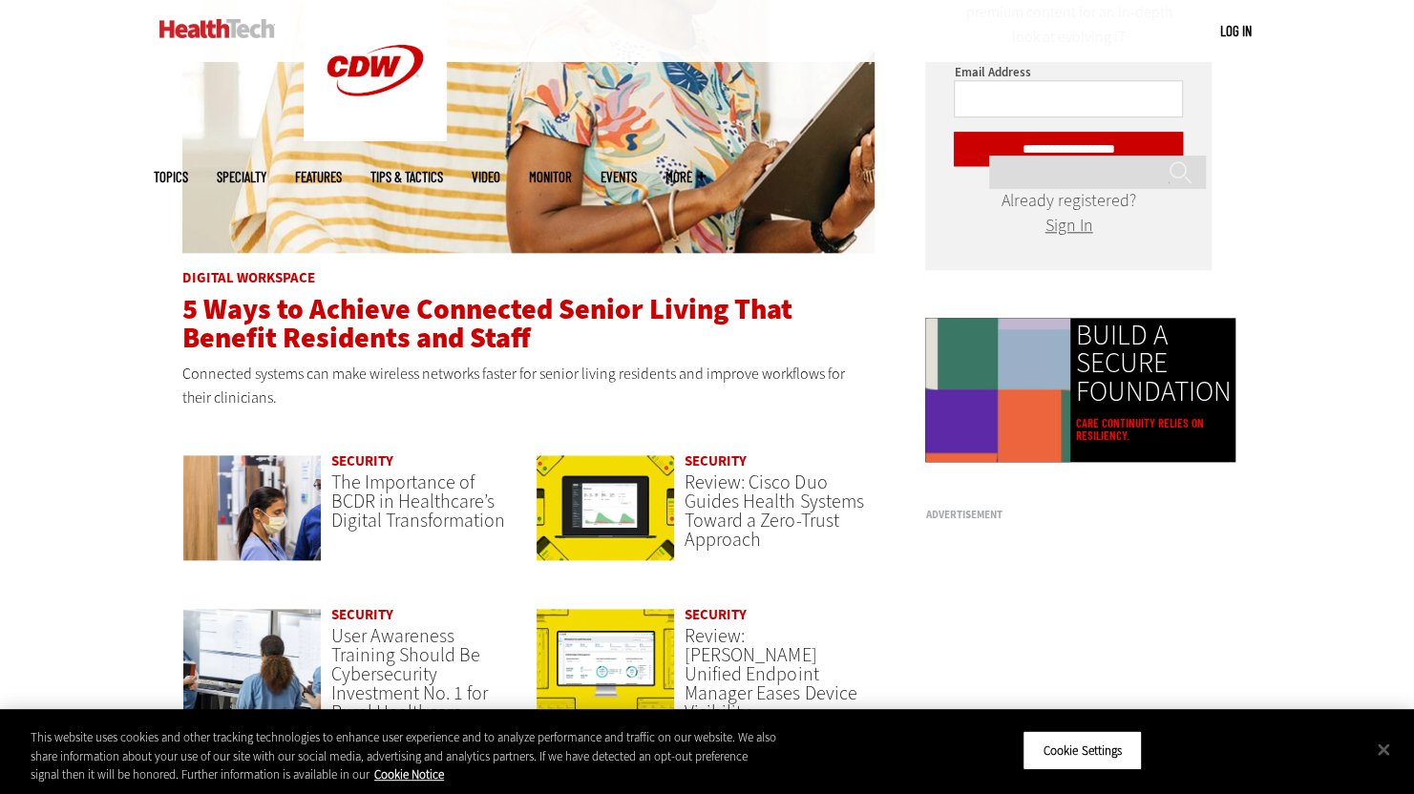 The image size is (1414, 794). I want to click on div: User menu, so click(1235, 31).